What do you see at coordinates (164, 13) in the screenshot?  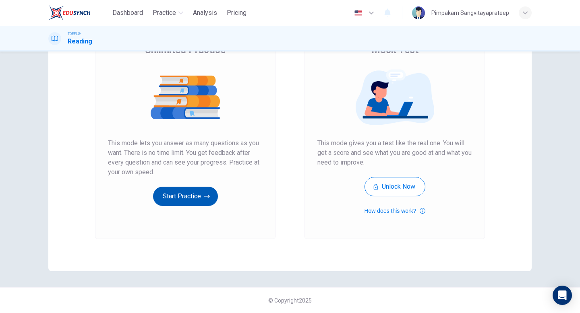 I see `span: Practice` at bounding box center [164, 13].